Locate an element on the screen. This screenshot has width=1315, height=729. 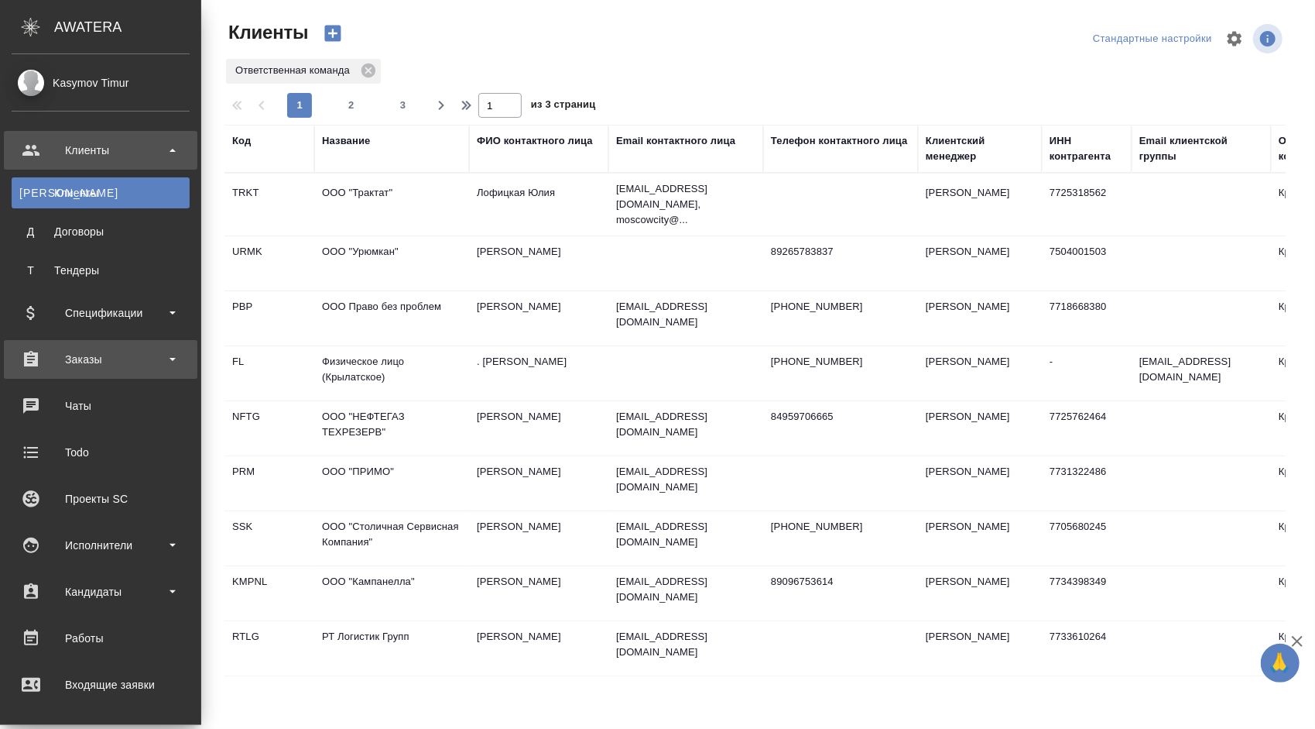
span: 3 is located at coordinates (403, 105).